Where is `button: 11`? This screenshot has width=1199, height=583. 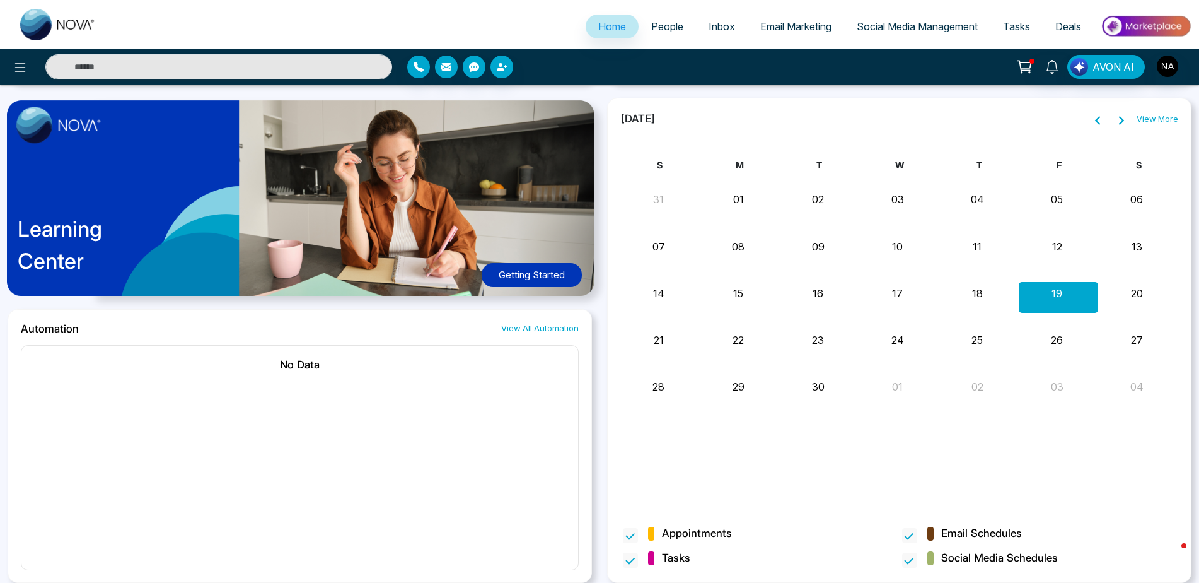 button: 11 is located at coordinates (977, 247).